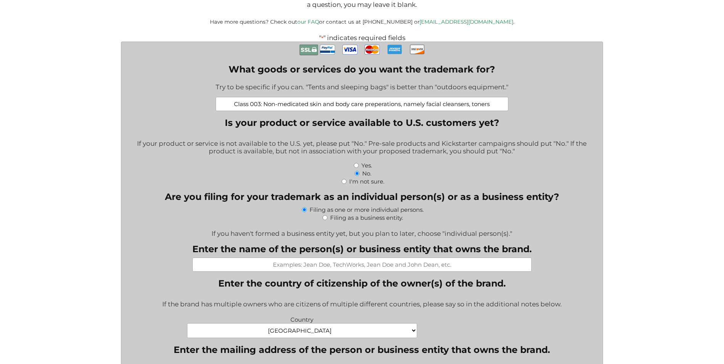 Image resolution: width=724 pixels, height=364 pixels. I want to click on img: Secure Payment with SSL, so click(309, 50).